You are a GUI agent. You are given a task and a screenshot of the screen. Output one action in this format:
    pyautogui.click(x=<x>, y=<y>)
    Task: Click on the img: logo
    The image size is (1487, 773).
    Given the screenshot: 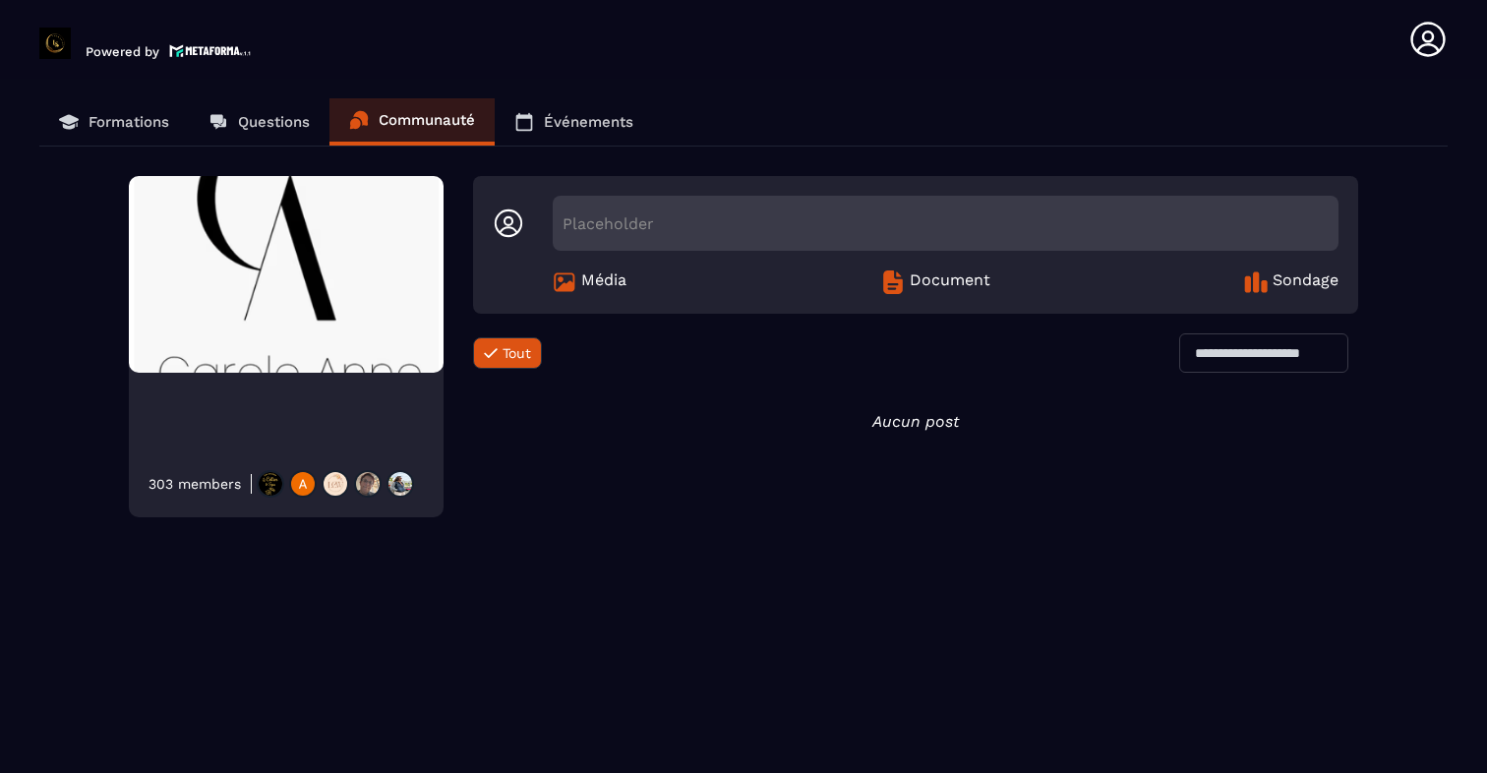 What is the action you would take?
    pyautogui.click(x=210, y=50)
    